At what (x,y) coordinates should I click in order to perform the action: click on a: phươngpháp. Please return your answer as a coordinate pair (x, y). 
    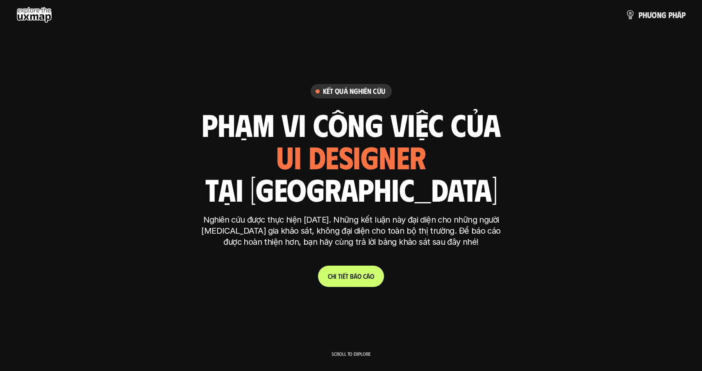
    Looking at the image, I should click on (655, 15).